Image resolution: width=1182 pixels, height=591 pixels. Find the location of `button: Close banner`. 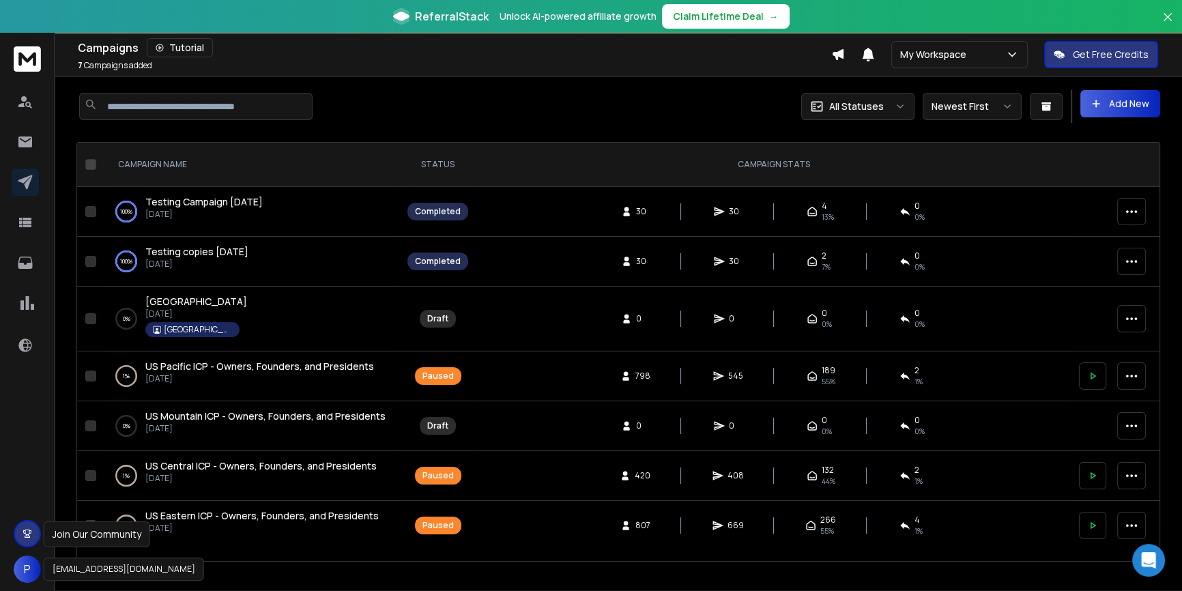

button: Close banner is located at coordinates (1168, 25).